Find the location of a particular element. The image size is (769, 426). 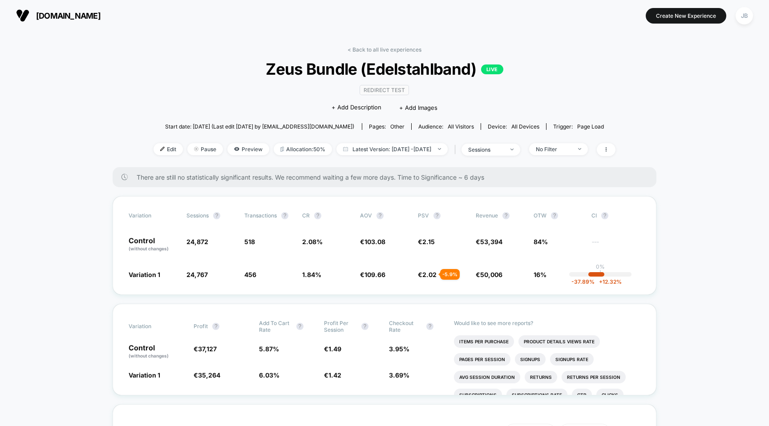

span: 84% is located at coordinates (541, 242).